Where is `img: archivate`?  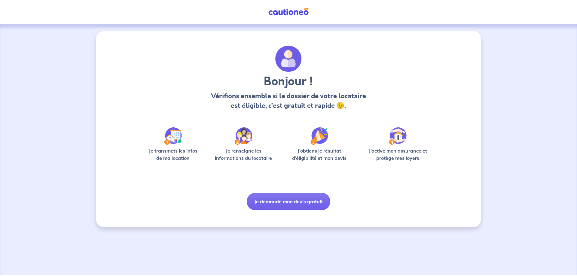
img: archivate is located at coordinates (288, 59).